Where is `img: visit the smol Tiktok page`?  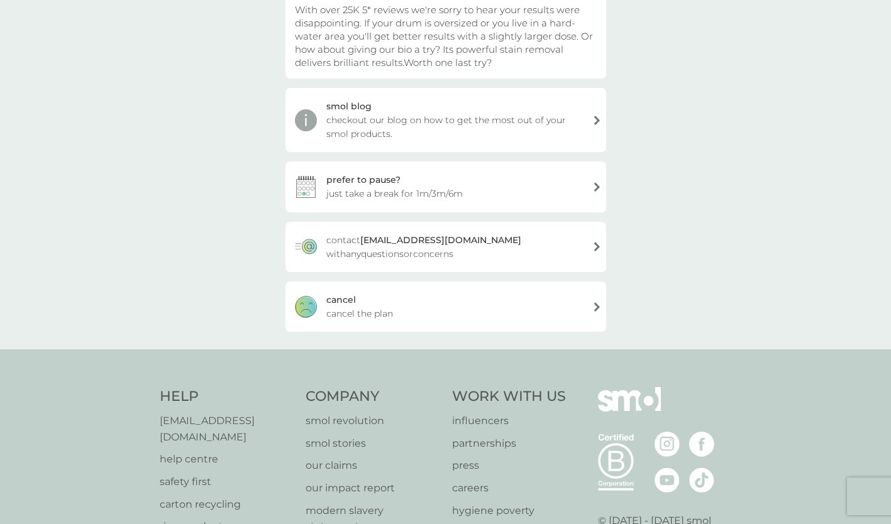 img: visit the smol Tiktok page is located at coordinates (702, 480).